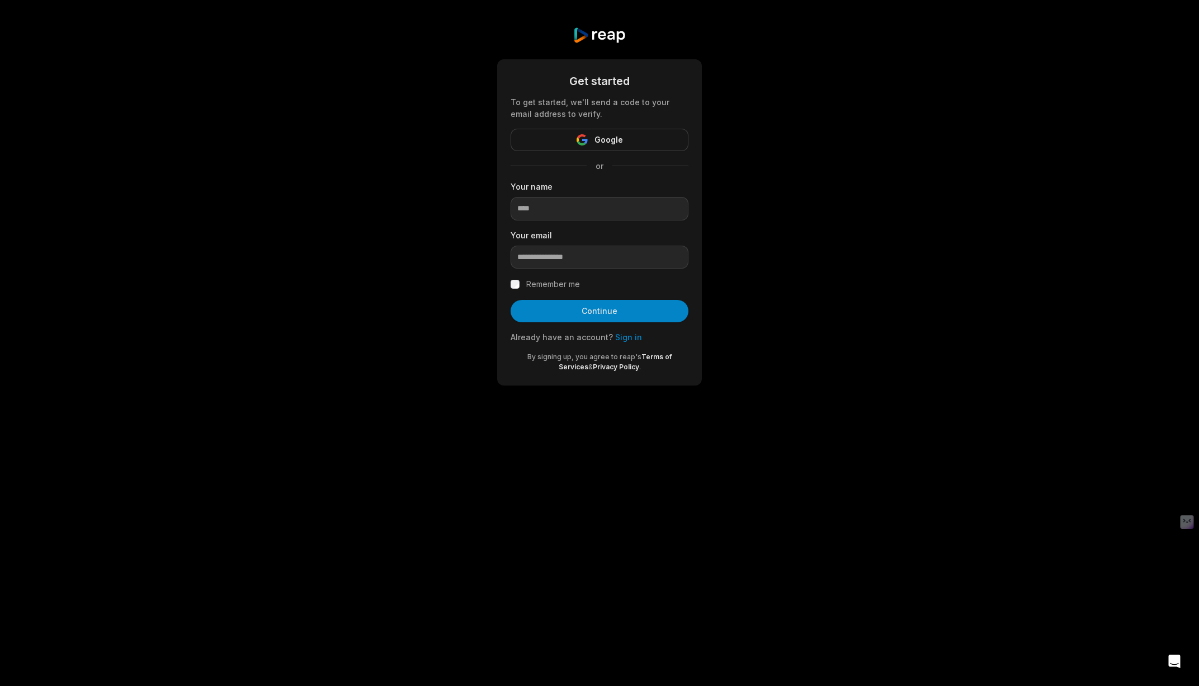 Image resolution: width=1199 pixels, height=686 pixels. I want to click on label: Your name, so click(599, 186).